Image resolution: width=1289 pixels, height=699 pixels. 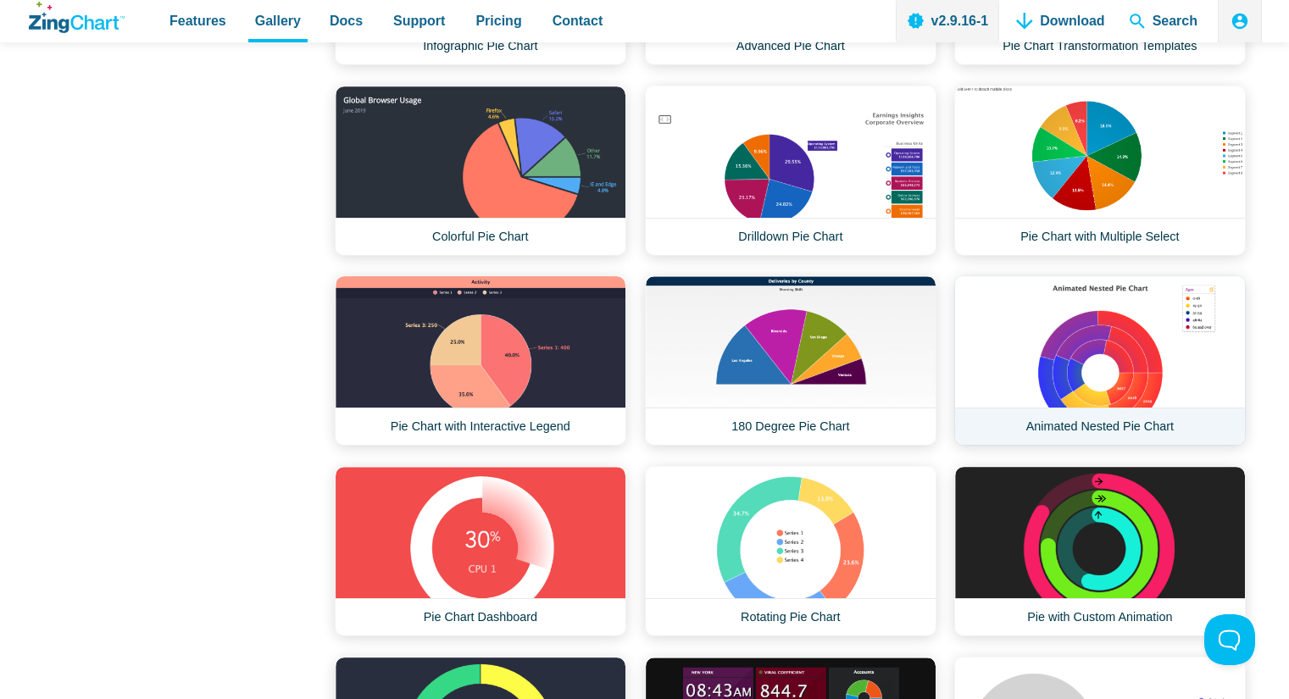 What do you see at coordinates (278, 20) in the screenshot?
I see `span: Gallery` at bounding box center [278, 20].